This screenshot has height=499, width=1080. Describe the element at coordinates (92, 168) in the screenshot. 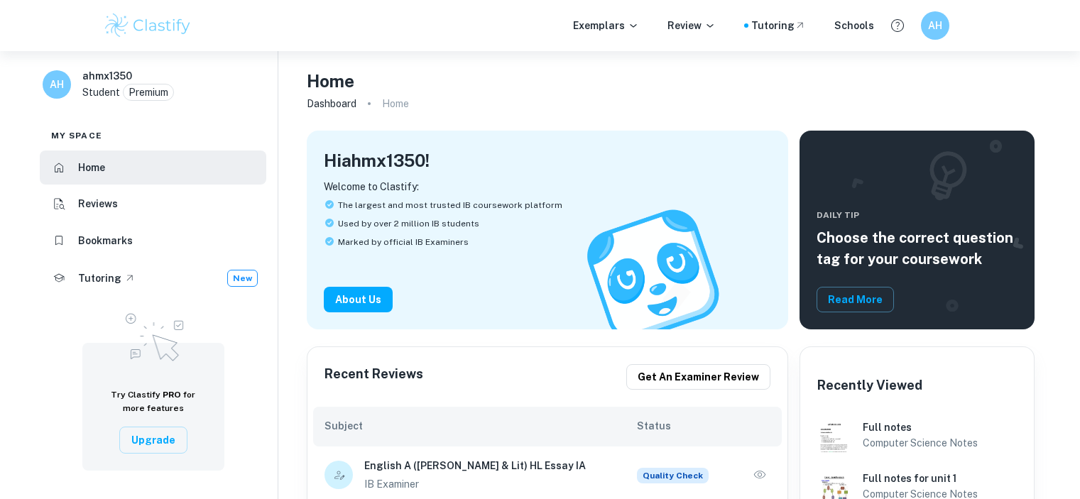

I see `h6: Home` at that location.